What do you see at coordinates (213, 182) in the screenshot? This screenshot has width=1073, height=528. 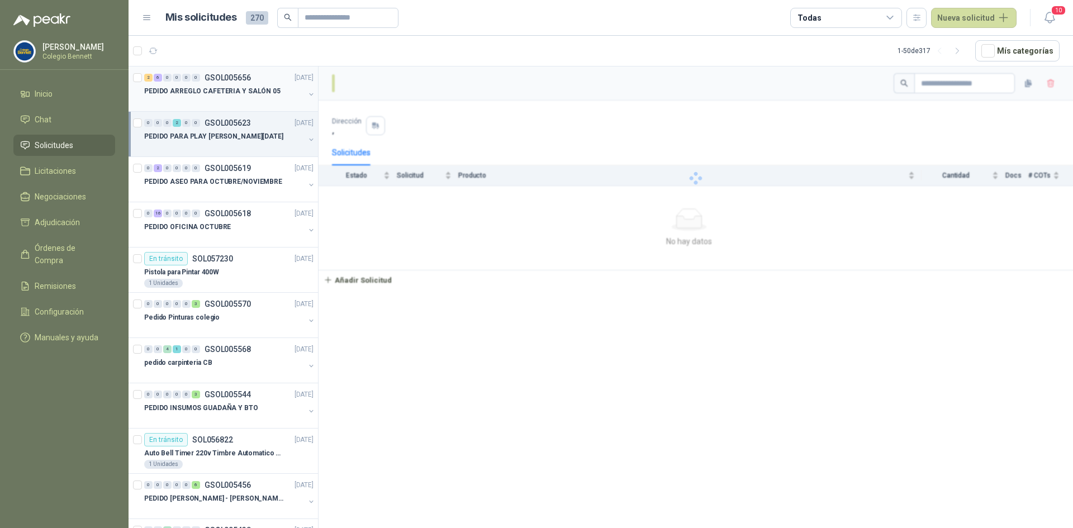 I see `p: PEDIDO ASEO PARA OCTUBRE/NOVIEMBRE` at bounding box center [213, 182].